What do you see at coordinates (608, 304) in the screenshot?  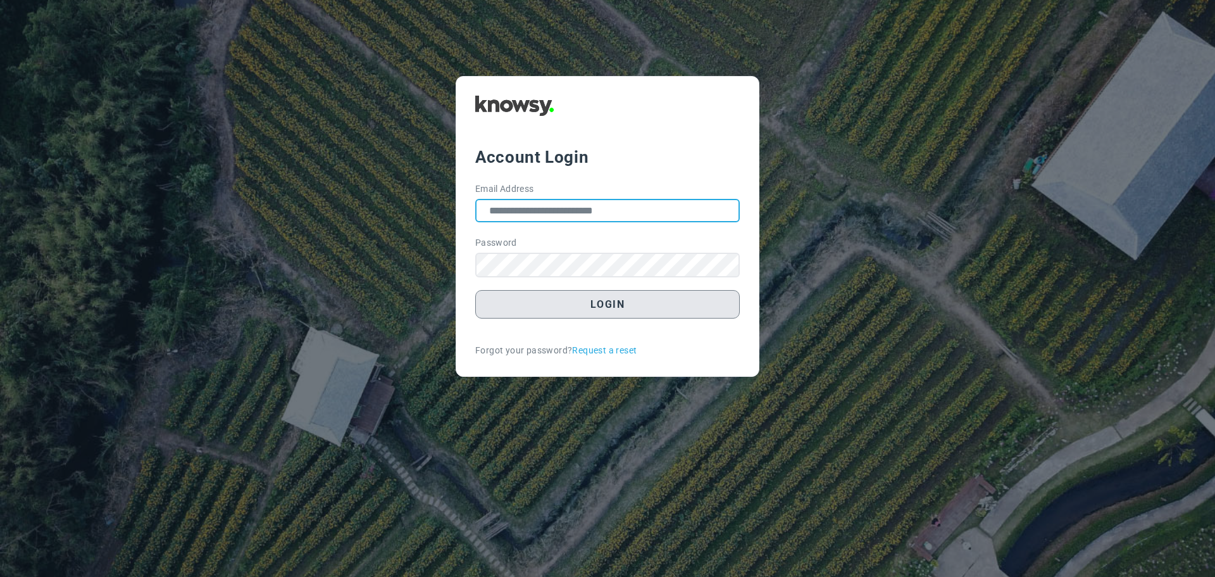 I see `button: Login` at bounding box center [608, 304].